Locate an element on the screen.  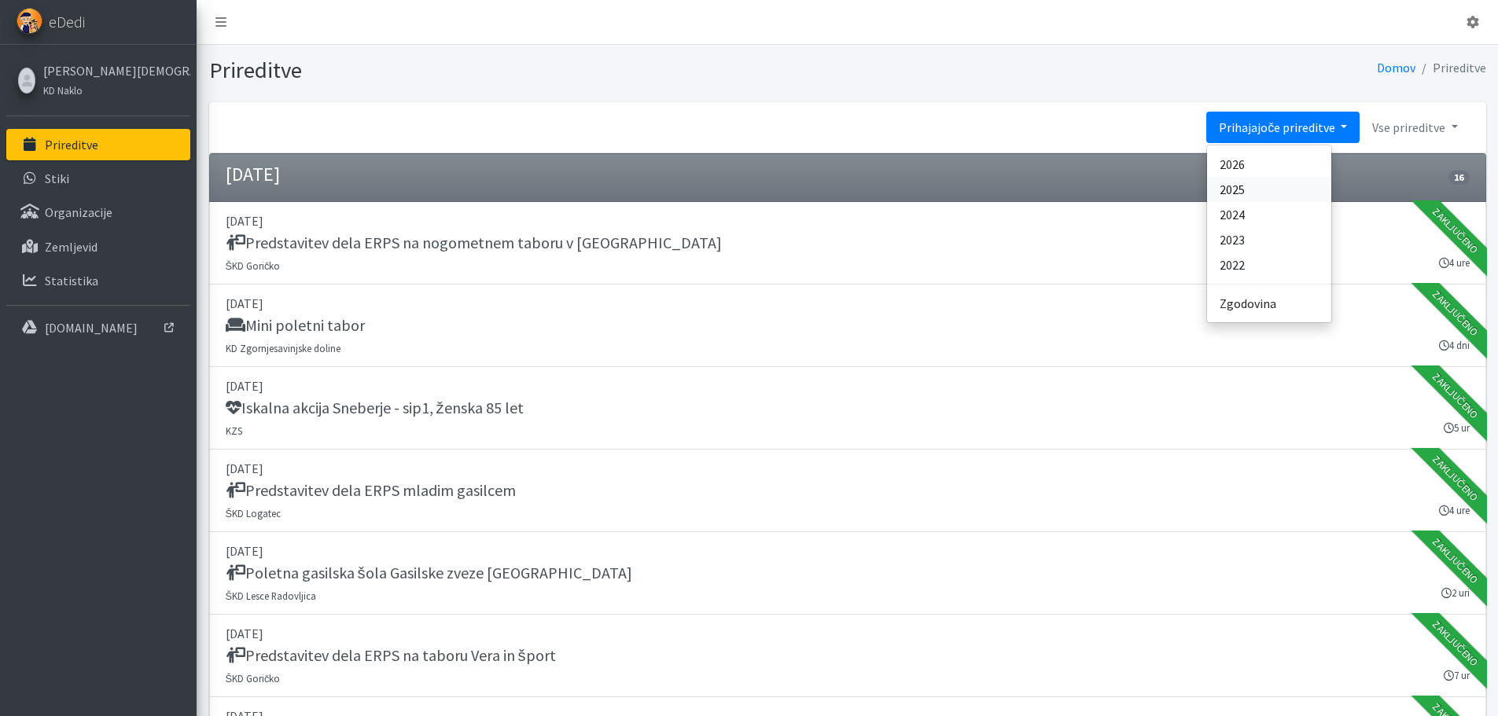
small: ŠKD Lesce Radovljica is located at coordinates (271, 596).